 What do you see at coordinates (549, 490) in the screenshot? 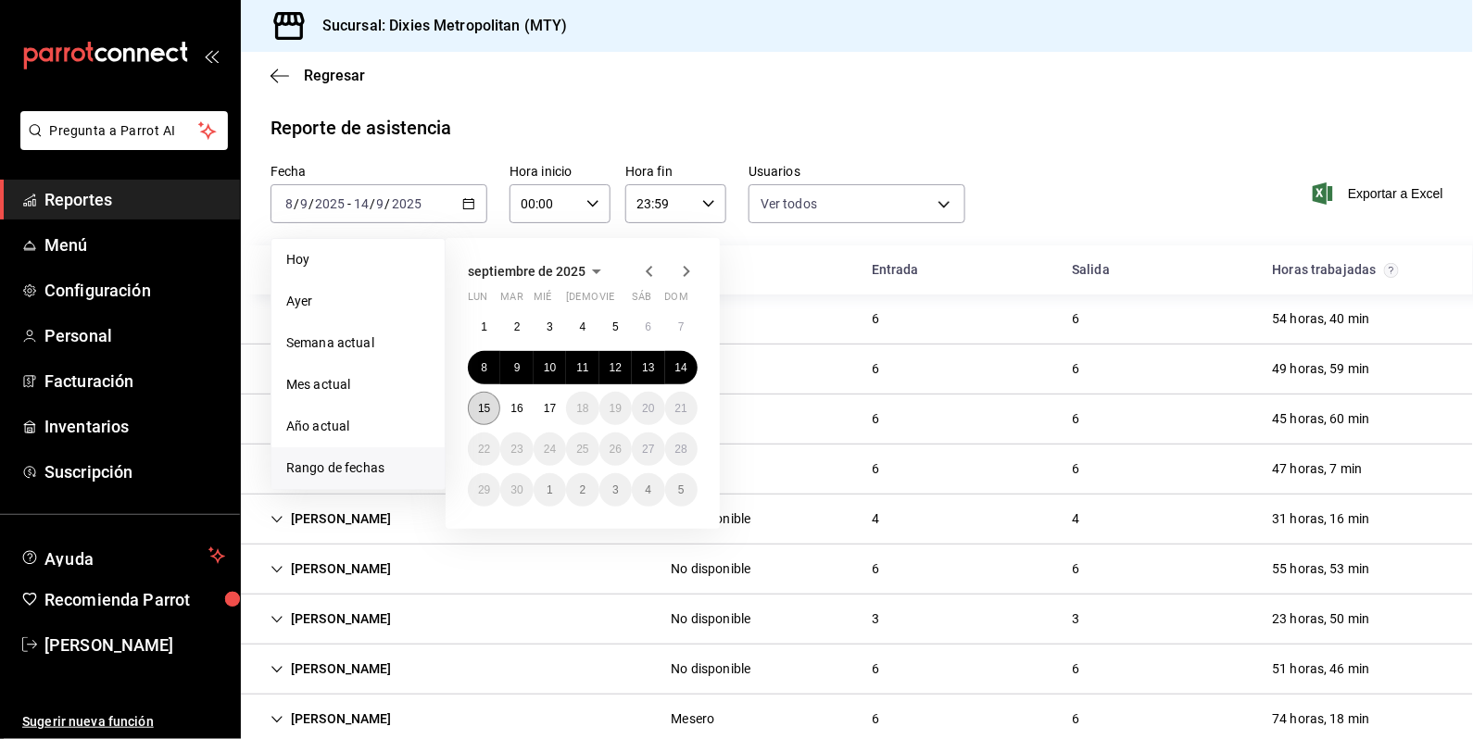
I see `button: 1 de octubre de 2025` at bounding box center [549, 490].